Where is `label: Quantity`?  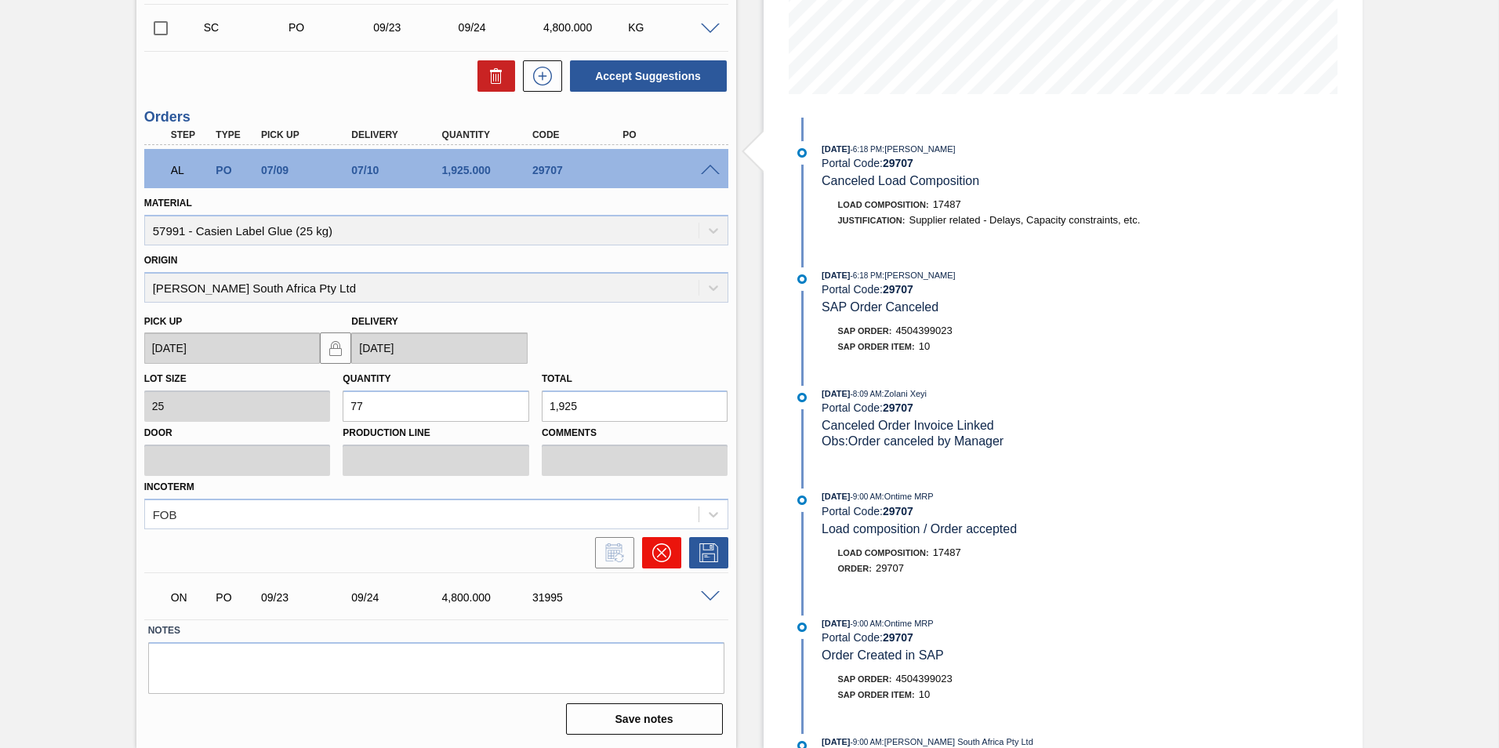 label: Quantity is located at coordinates (366, 379).